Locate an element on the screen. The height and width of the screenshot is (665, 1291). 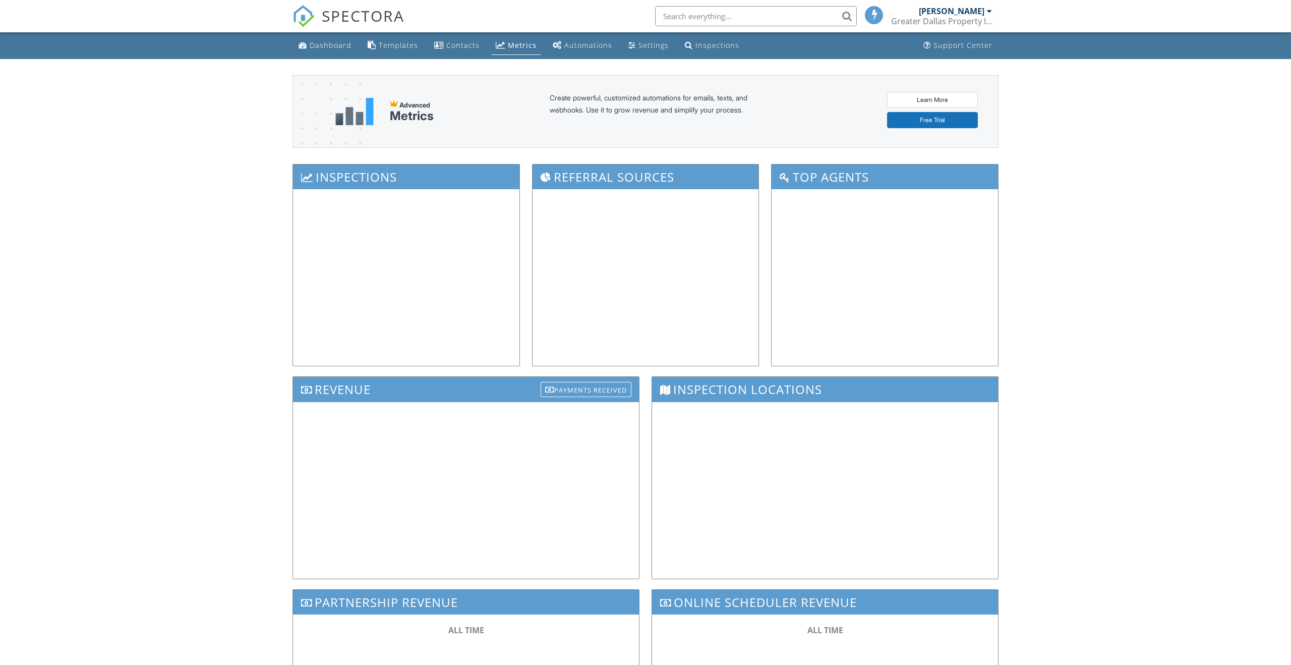
h3: Revenue is located at coordinates (466, 389).